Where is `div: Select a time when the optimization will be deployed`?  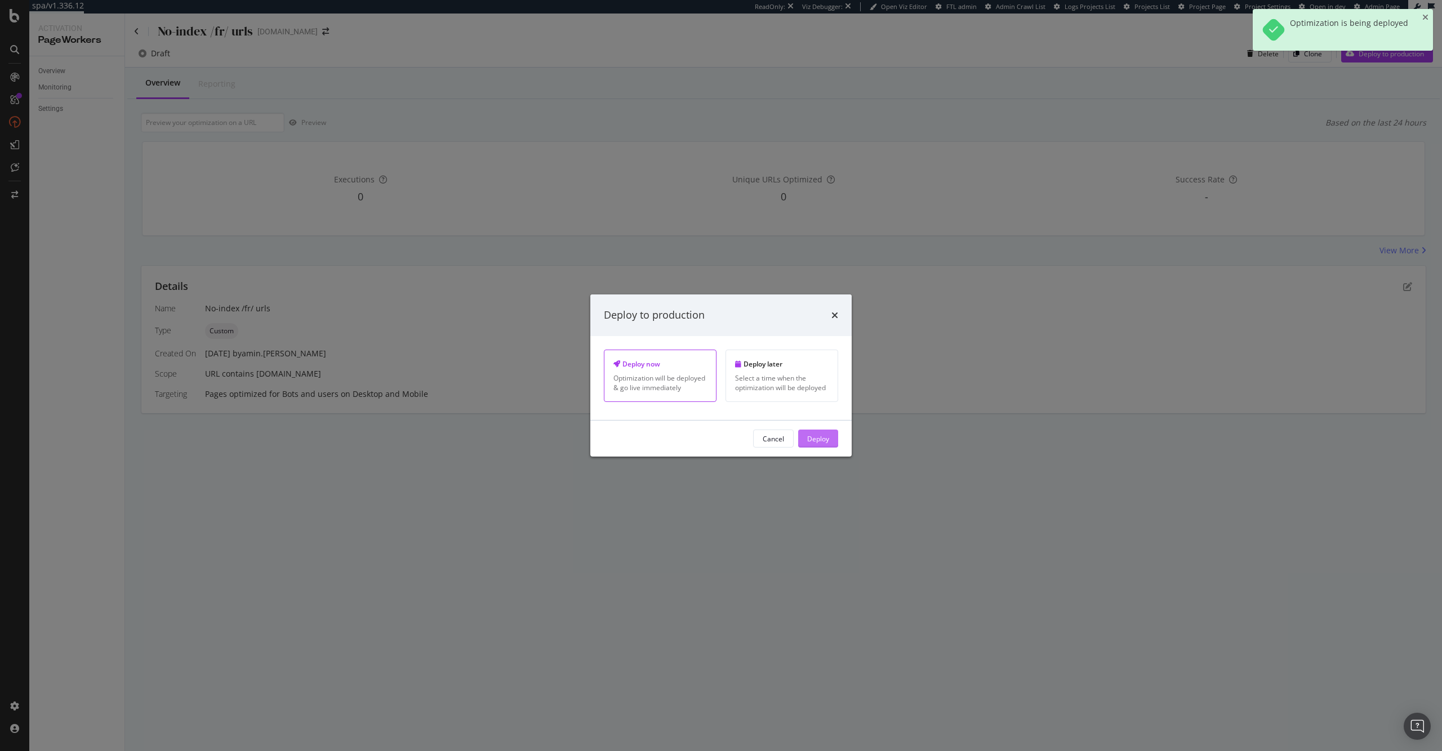
div: Select a time when the optimization will be deployed is located at coordinates (782, 383).